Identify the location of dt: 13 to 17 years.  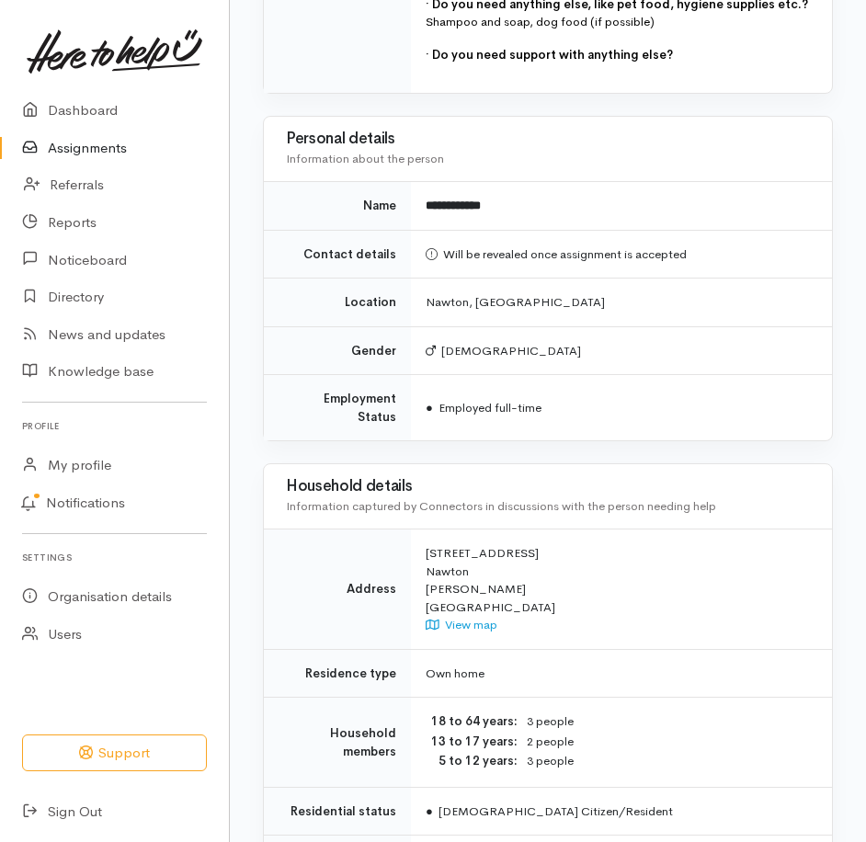
(472, 742).